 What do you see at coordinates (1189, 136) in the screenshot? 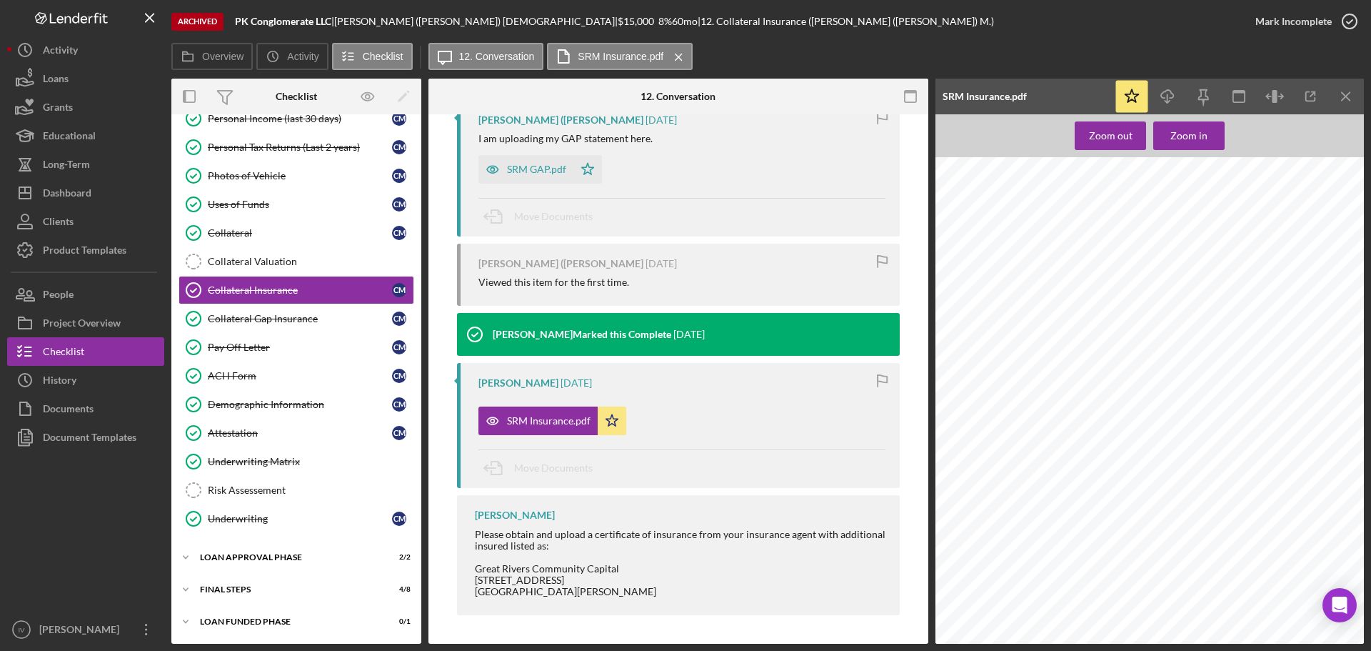
I see `button: Zoom in` at bounding box center [1189, 136].